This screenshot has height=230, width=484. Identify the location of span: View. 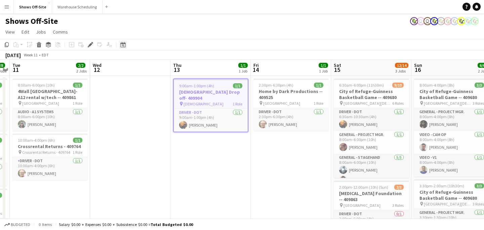
(10, 32).